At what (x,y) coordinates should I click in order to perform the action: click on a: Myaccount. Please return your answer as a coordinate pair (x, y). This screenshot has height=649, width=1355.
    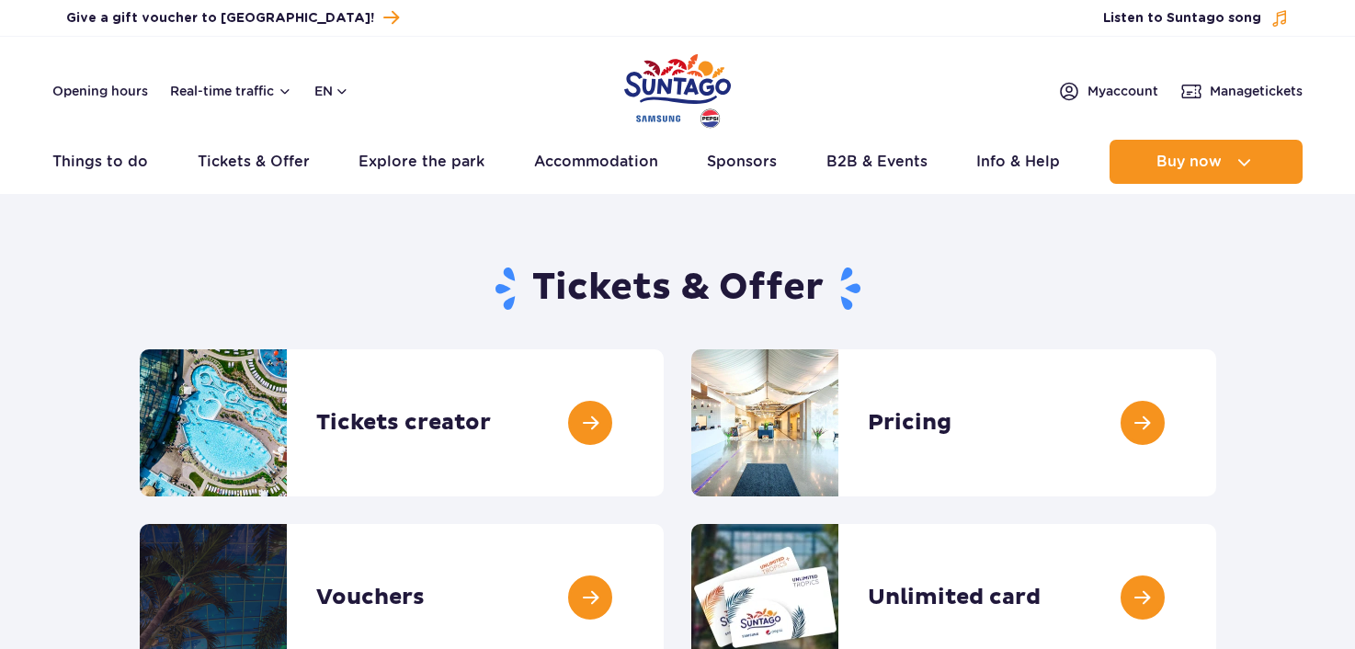
    Looking at the image, I should click on (1108, 91).